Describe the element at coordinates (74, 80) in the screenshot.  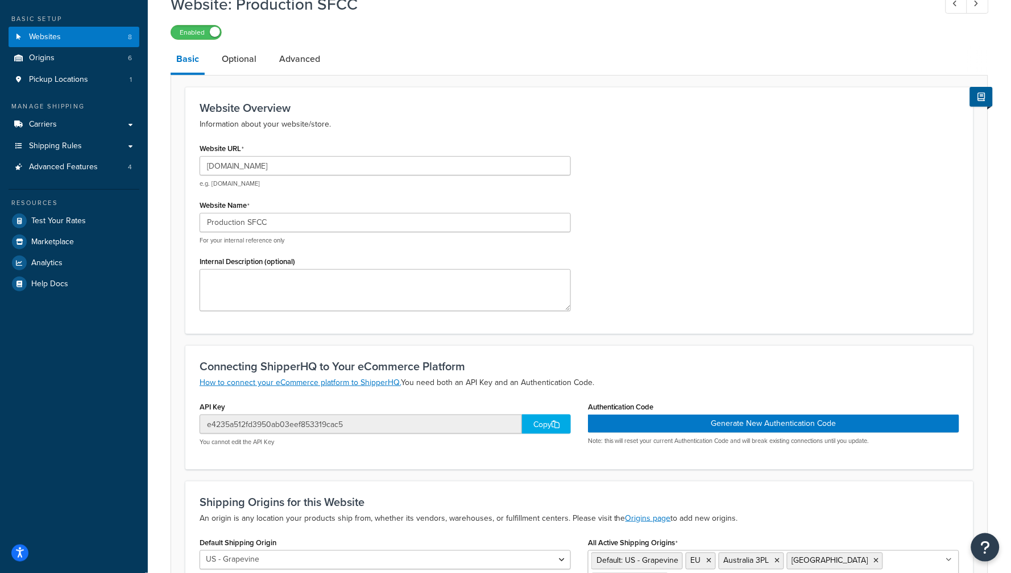
I see `a: Pickup Locations1` at that location.